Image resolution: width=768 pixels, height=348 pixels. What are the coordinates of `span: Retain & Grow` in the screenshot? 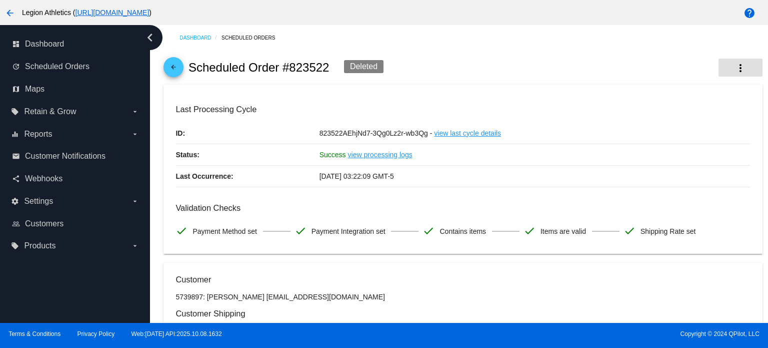 It's located at (50, 112).